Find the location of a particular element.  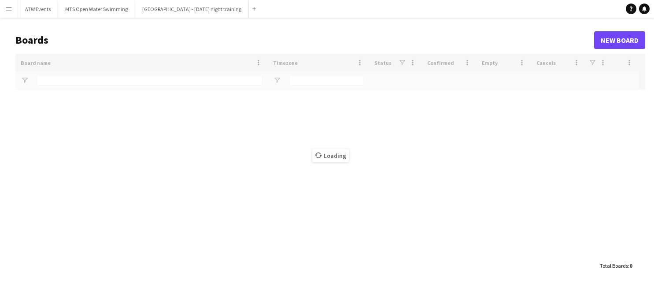

h1: Boards is located at coordinates (305, 40).